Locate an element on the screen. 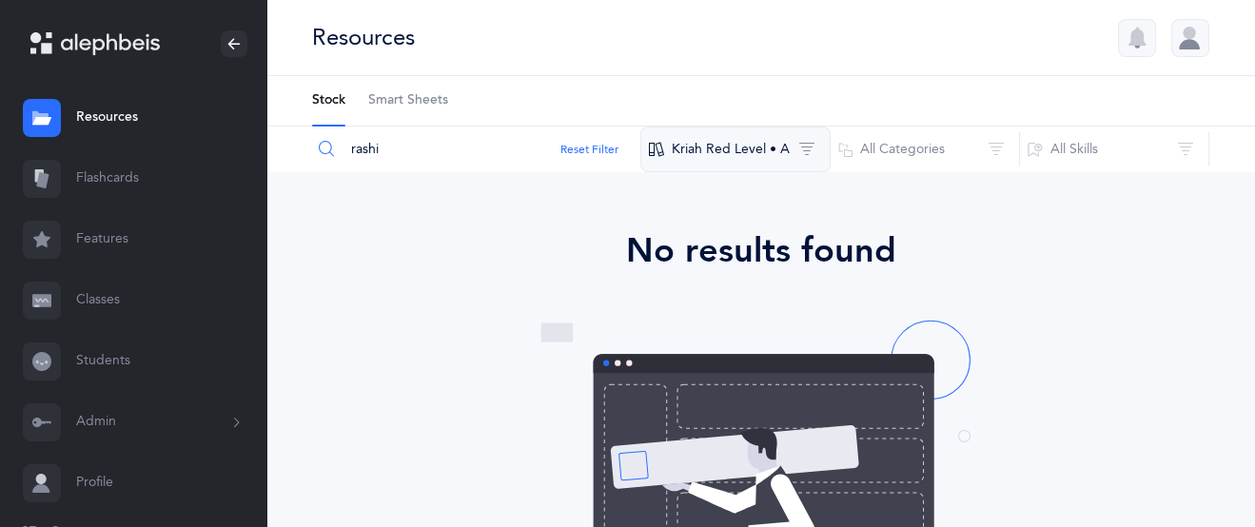 The height and width of the screenshot is (527, 1255). button: All Skills is located at coordinates (1114, 149).